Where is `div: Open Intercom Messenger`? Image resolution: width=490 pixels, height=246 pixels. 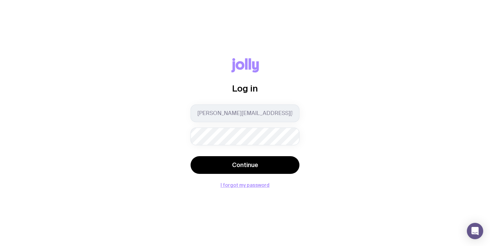 div: Open Intercom Messenger is located at coordinates (475, 231).